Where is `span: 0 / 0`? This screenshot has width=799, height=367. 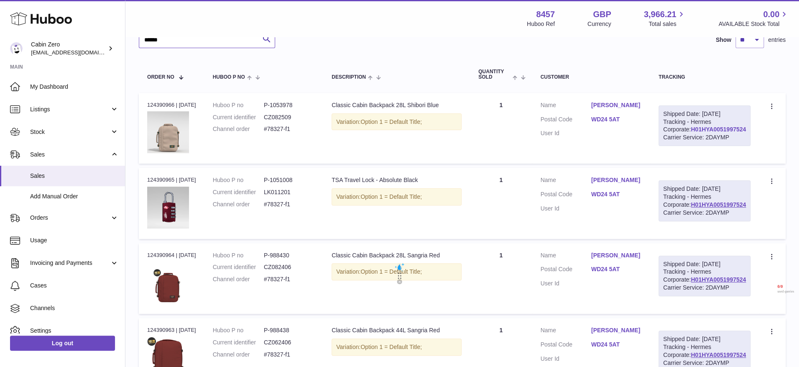 span: 0 / 0 is located at coordinates (786, 286).